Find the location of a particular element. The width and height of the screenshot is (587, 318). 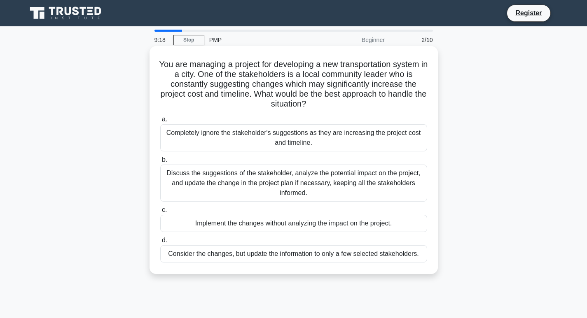

h5: You are managing a project for developing a new transportation system in a city. One of the stake... is located at coordinates (294, 84).